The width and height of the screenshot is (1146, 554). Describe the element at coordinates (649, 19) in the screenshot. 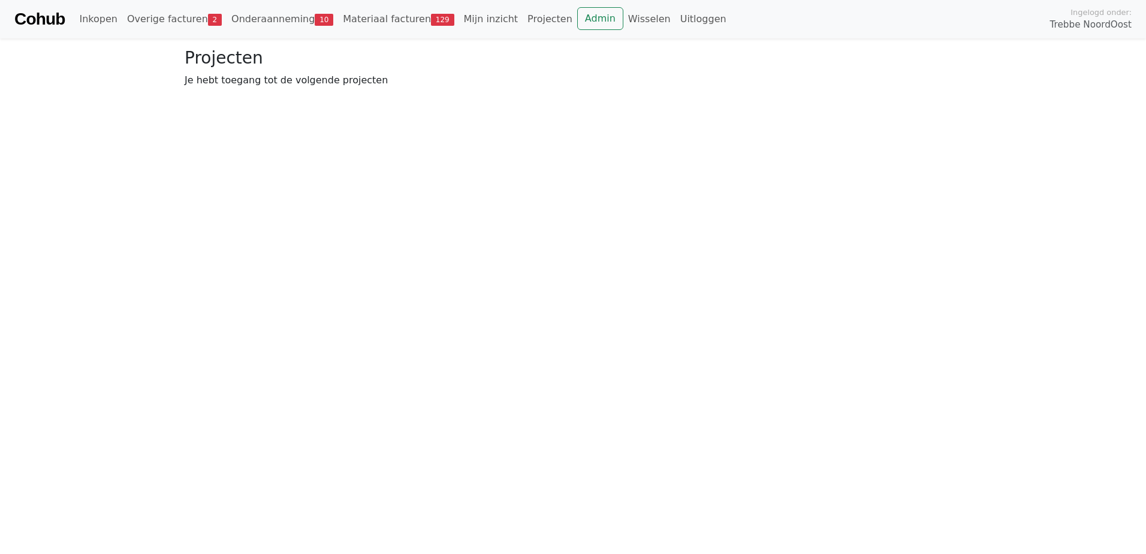

I see `a: Wisselen` at that location.